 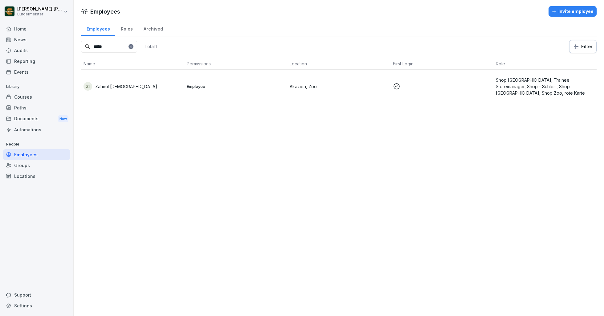 I want to click on button: Invite employee, so click(x=573, y=11).